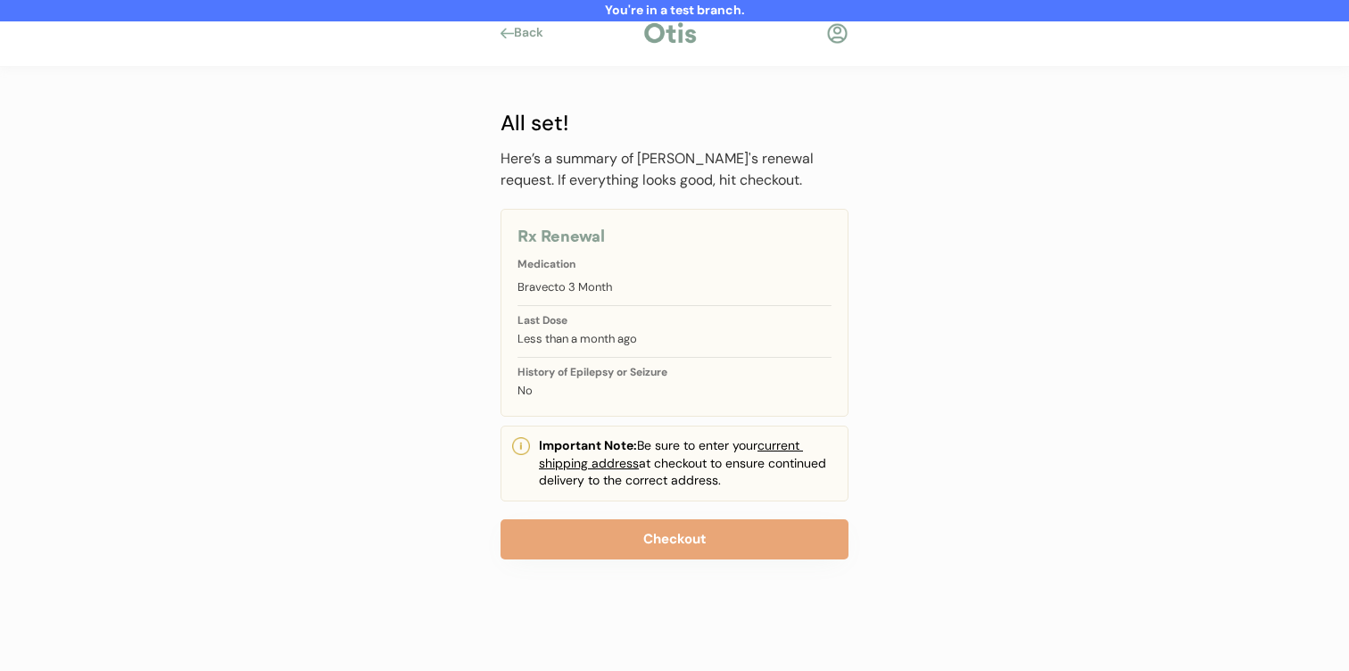  I want to click on u: current shipping address, so click(671, 454).